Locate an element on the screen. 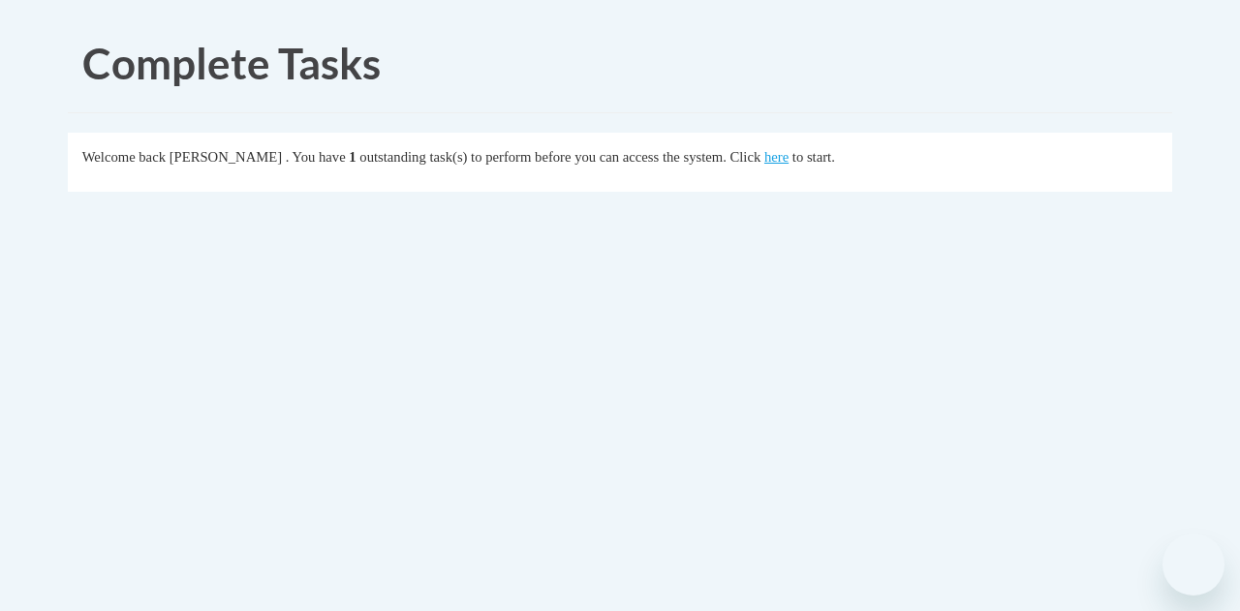 Image resolution: width=1240 pixels, height=611 pixels. span: outstanding task(s) to perform before you can access the system. Click is located at coordinates (560, 157).